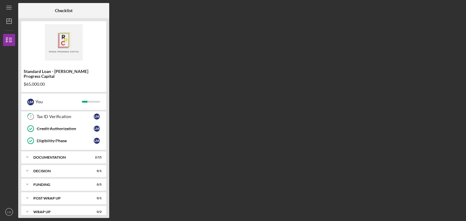  I want to click on a: 7Tax ID VerificationLM, so click(64, 117).